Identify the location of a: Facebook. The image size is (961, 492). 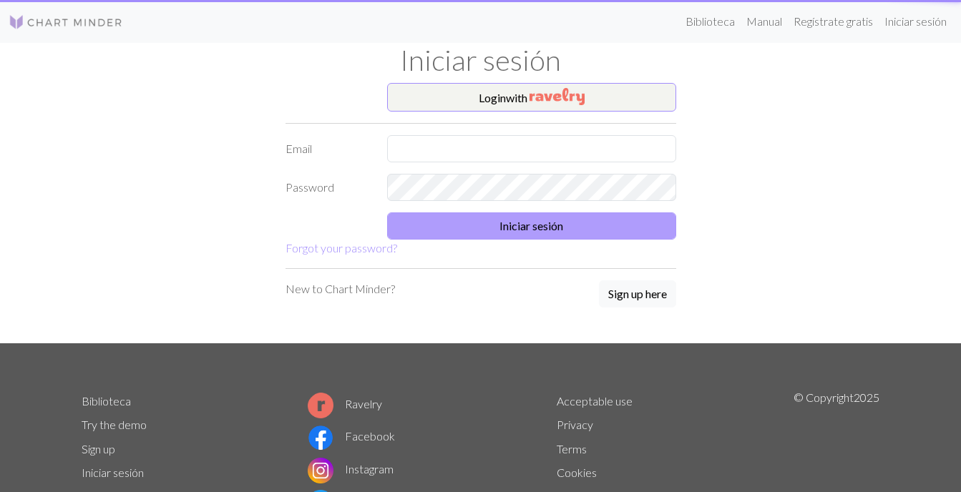
(351, 436).